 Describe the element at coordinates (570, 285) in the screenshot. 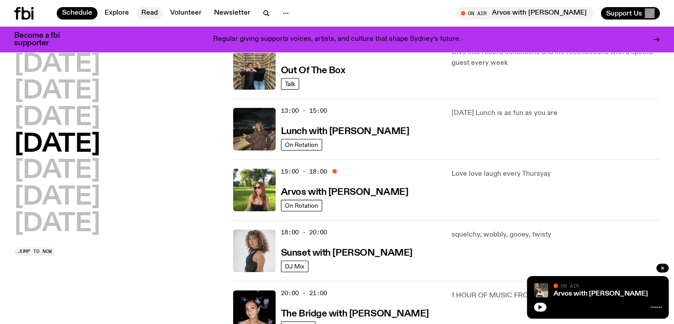

I see `span: On Air` at that location.